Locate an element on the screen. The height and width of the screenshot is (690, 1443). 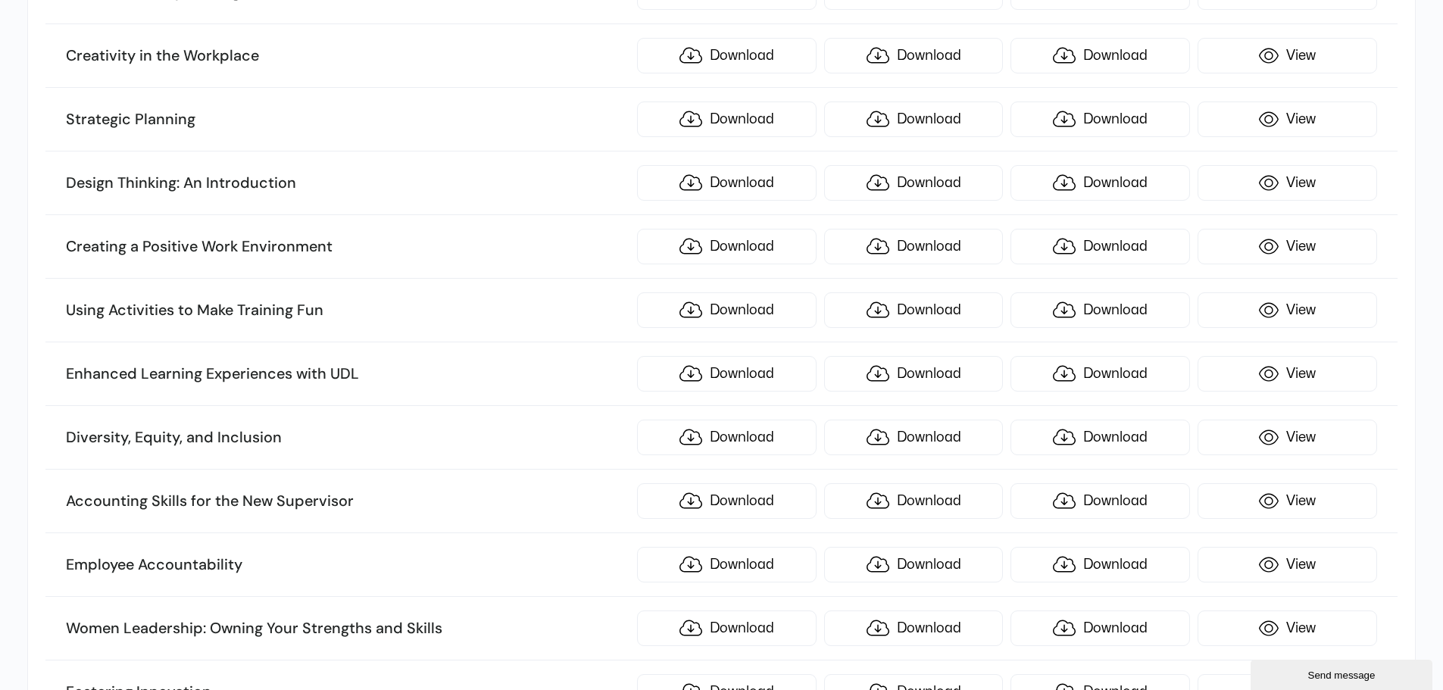
h3: Using Activities to Make Training Fun is located at coordinates (348, 311).